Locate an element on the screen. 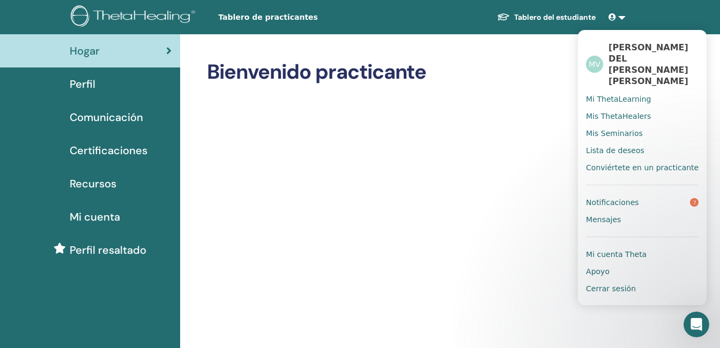 The image size is (720, 348). a: Mis ThetaHealers is located at coordinates (642, 116).